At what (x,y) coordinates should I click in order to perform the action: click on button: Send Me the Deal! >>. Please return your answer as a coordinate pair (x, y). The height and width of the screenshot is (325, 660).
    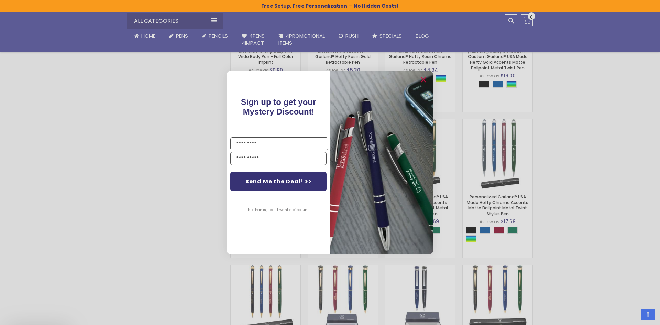
    Looking at the image, I should click on (279, 182).